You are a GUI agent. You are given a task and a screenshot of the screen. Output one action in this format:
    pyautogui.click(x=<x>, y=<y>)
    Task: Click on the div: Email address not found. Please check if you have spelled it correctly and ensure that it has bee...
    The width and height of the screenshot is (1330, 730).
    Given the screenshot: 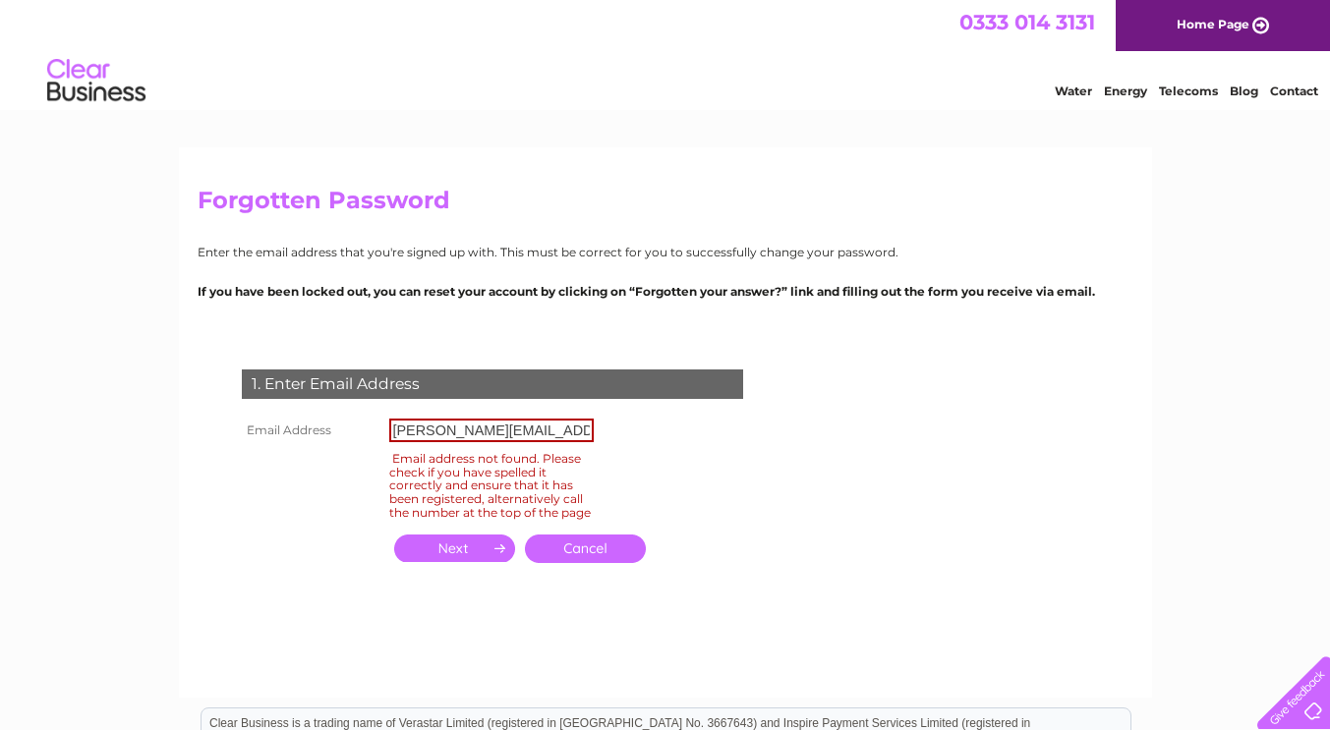 What is the action you would take?
    pyautogui.click(x=491, y=485)
    